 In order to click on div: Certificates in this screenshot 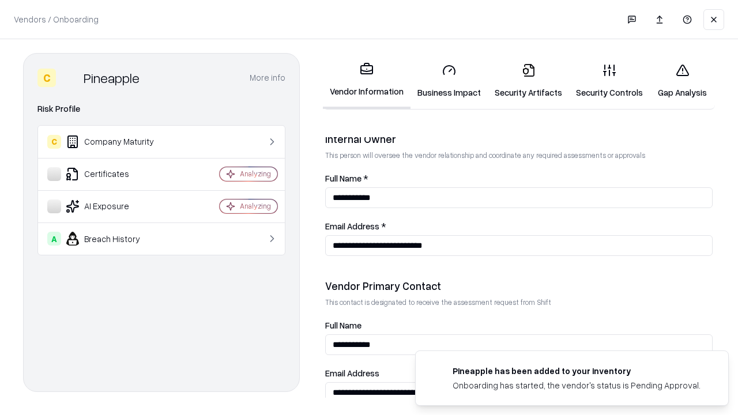, I will do `click(116, 174)`.